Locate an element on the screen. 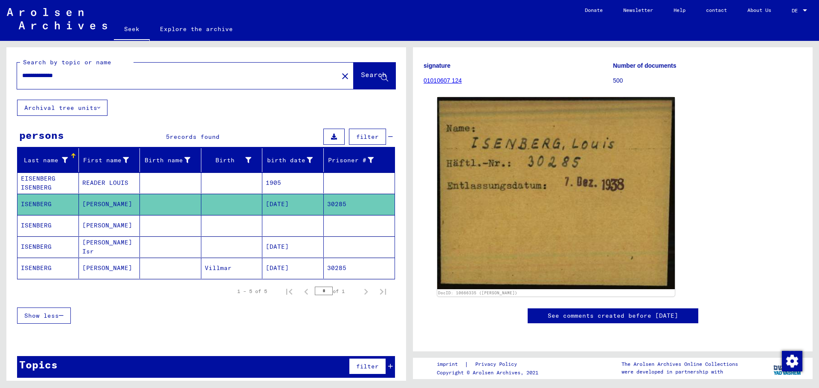  font: First name is located at coordinates (102, 160).